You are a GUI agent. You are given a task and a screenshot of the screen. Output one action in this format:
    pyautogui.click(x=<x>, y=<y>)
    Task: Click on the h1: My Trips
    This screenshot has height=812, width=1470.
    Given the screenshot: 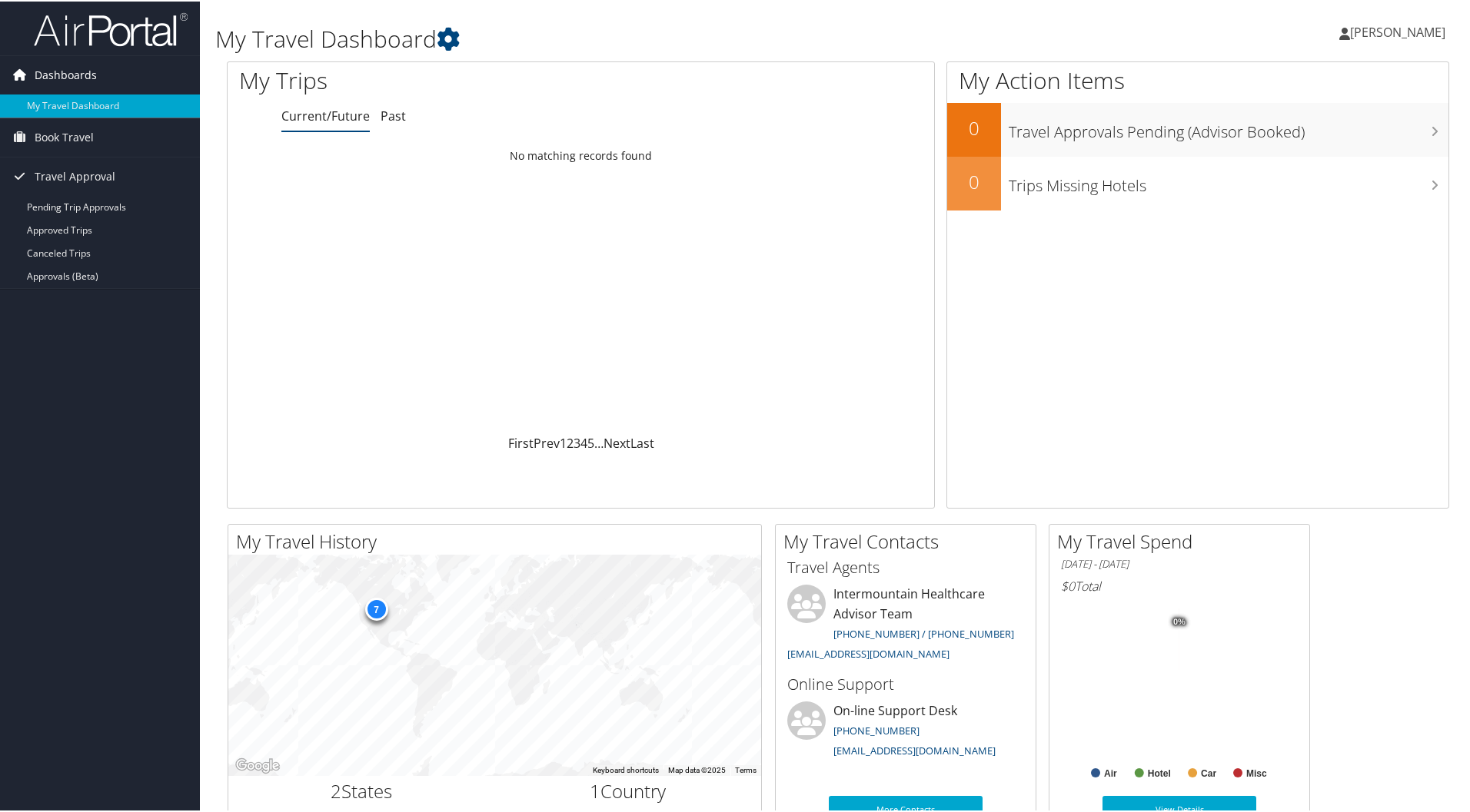 What is the action you would take?
    pyautogui.click(x=433, y=79)
    